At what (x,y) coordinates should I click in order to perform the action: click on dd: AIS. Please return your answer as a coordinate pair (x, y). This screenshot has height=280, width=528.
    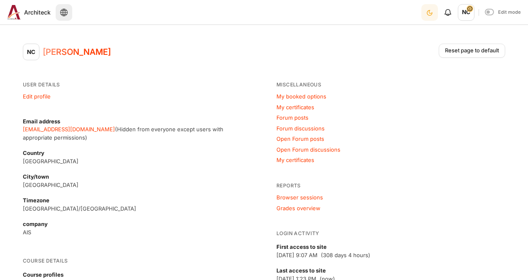
    Looking at the image, I should click on (137, 233).